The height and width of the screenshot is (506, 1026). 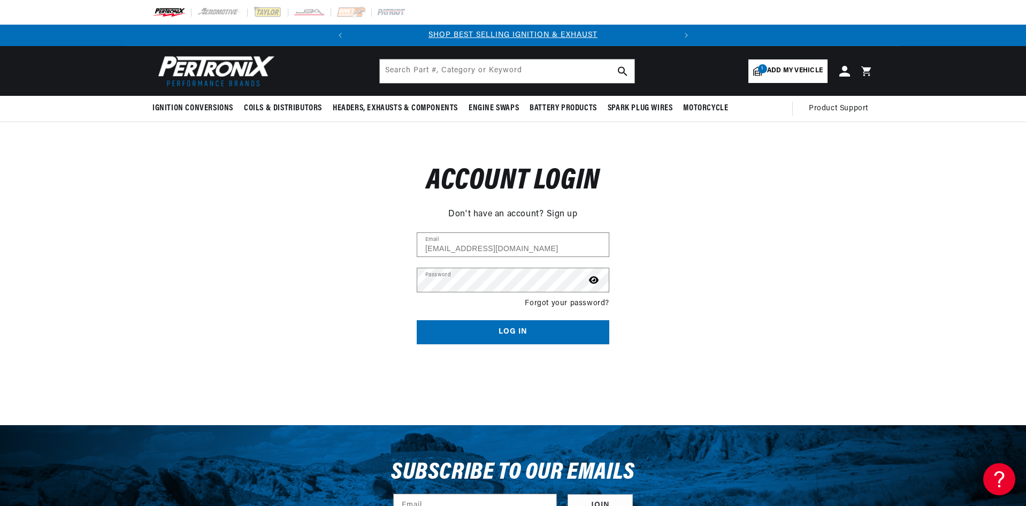 I want to click on summary: Ignition Conversions, so click(x=195, y=108).